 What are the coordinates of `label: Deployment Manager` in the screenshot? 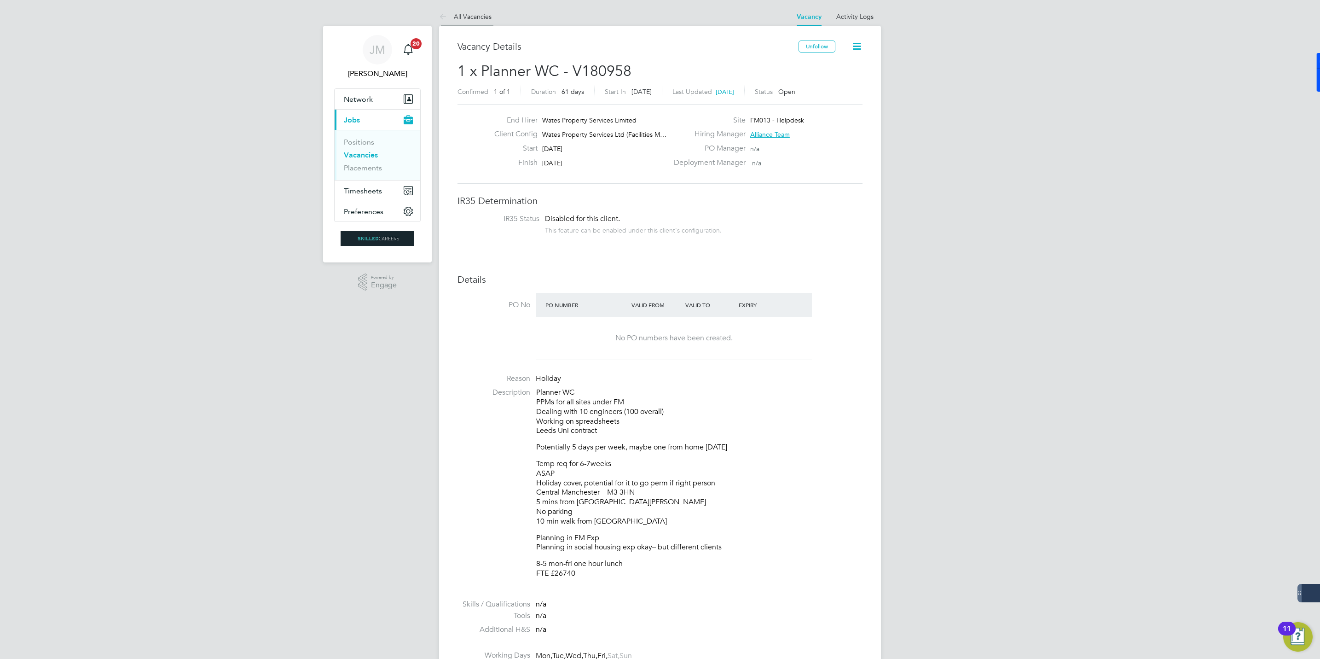 It's located at (707, 163).